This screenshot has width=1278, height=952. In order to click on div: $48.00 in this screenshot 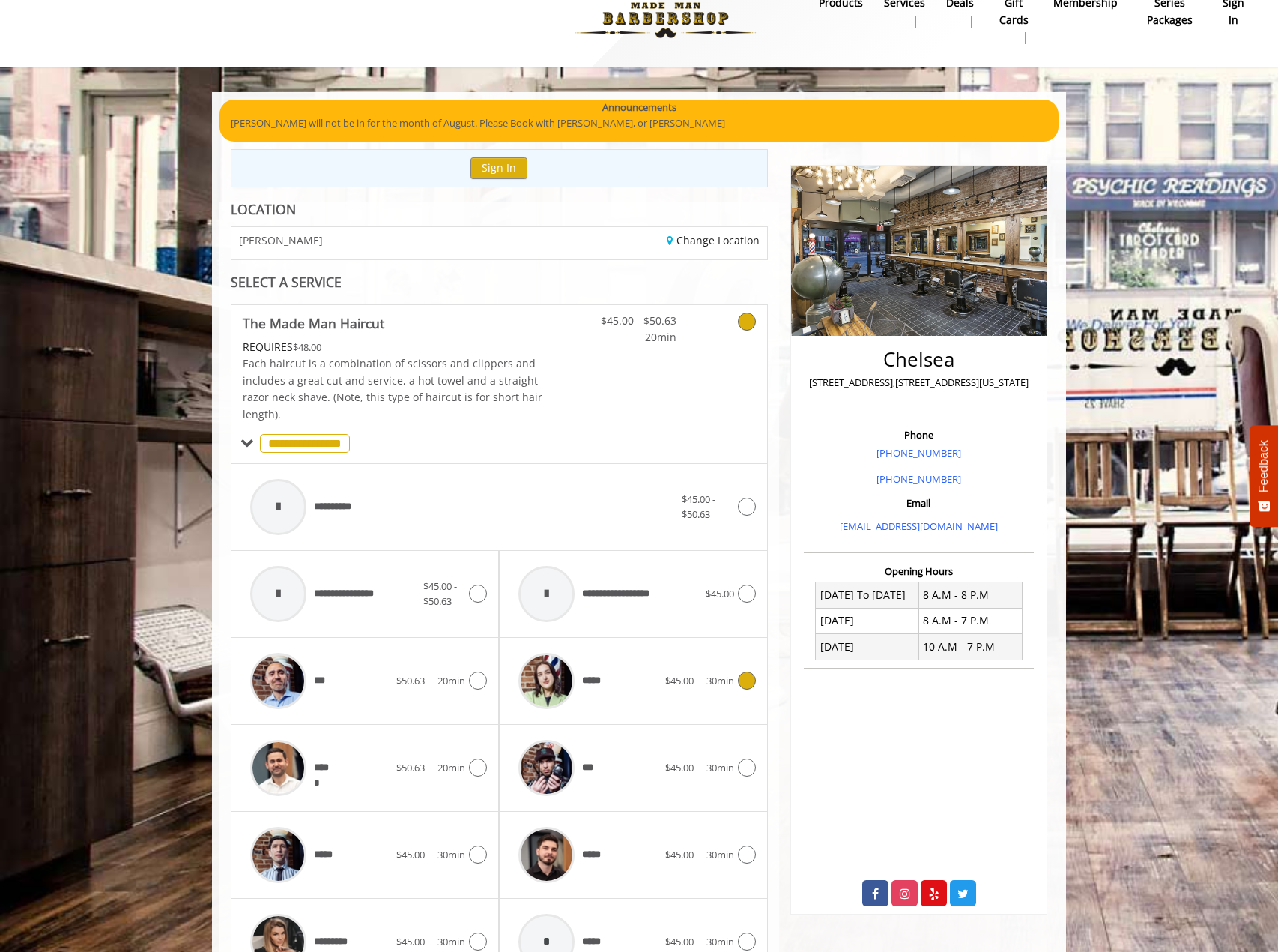, I will do `click(394, 347)`.